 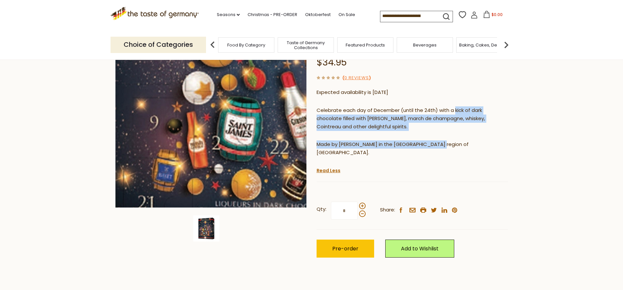 What do you see at coordinates (365, 45) in the screenshot?
I see `a: Featured Products` at bounding box center [365, 45].